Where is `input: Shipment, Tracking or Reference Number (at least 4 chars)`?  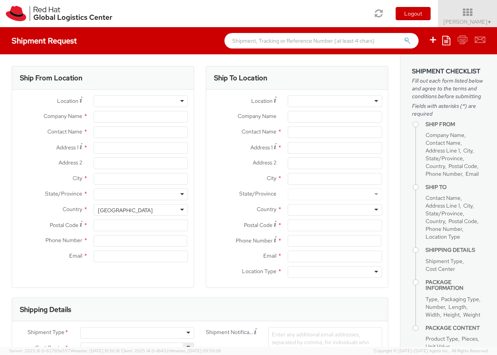 input: Shipment, Tracking or Reference Number (at least 4 chars) is located at coordinates (321, 41).